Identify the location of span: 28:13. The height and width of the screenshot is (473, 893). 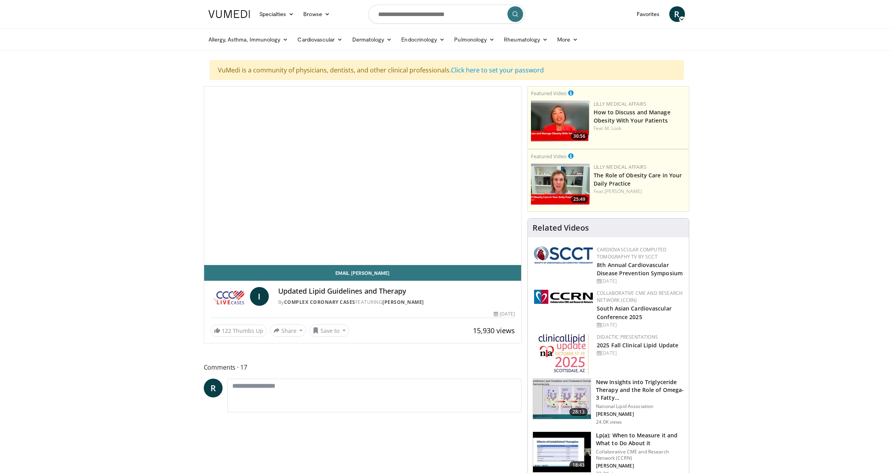
(579, 412).